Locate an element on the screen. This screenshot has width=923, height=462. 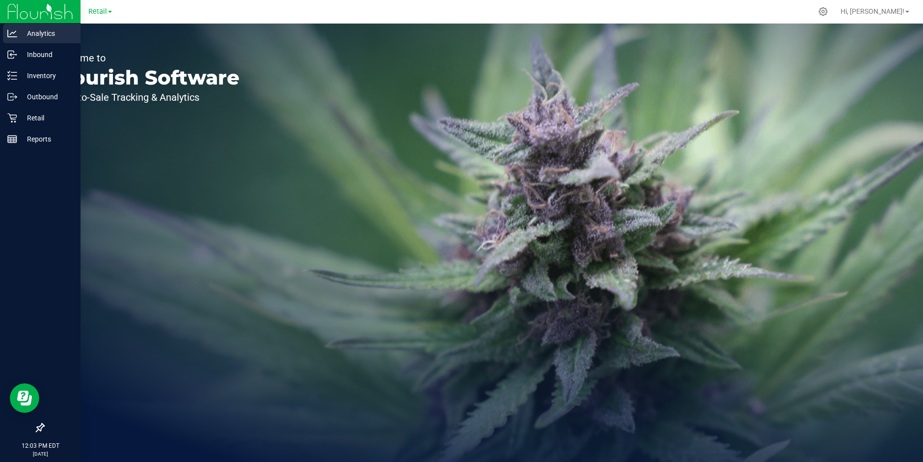
p: Flourish Software is located at coordinates (146, 78).